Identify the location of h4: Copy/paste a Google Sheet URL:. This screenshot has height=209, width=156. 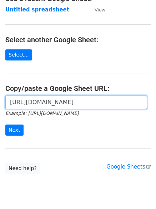
(78, 88).